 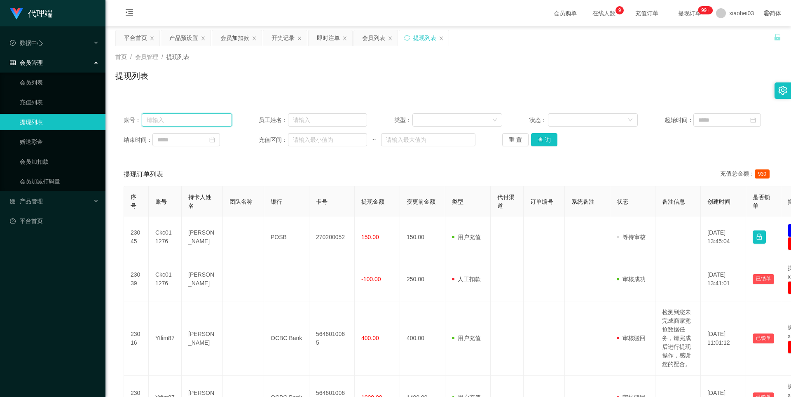 What do you see at coordinates (287, 338) in the screenshot?
I see `td: OCBC Bank` at bounding box center [287, 338].